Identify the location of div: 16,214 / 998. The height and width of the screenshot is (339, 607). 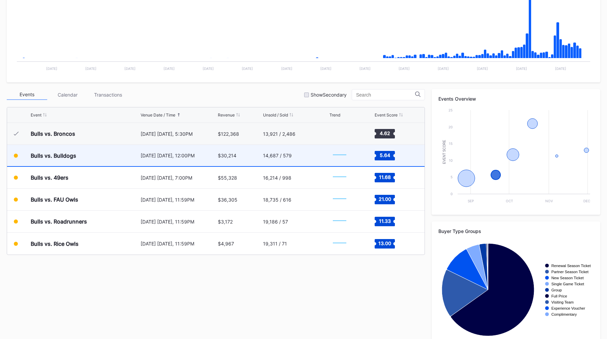
(277, 177).